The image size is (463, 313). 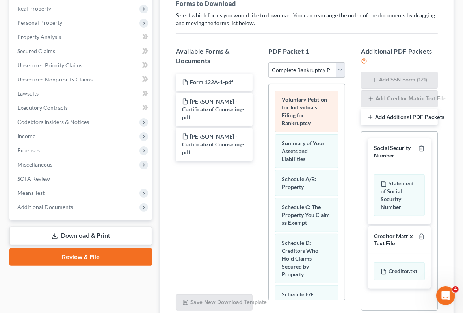 I want to click on a: Secured Claims, so click(x=82, y=51).